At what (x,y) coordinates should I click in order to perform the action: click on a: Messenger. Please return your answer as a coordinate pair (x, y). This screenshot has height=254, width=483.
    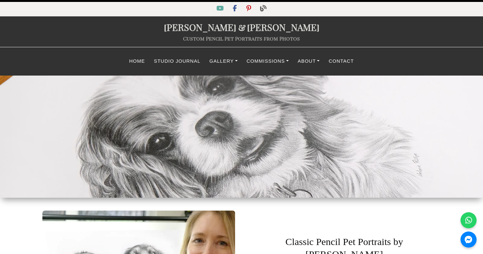
    Looking at the image, I should click on (469, 239).